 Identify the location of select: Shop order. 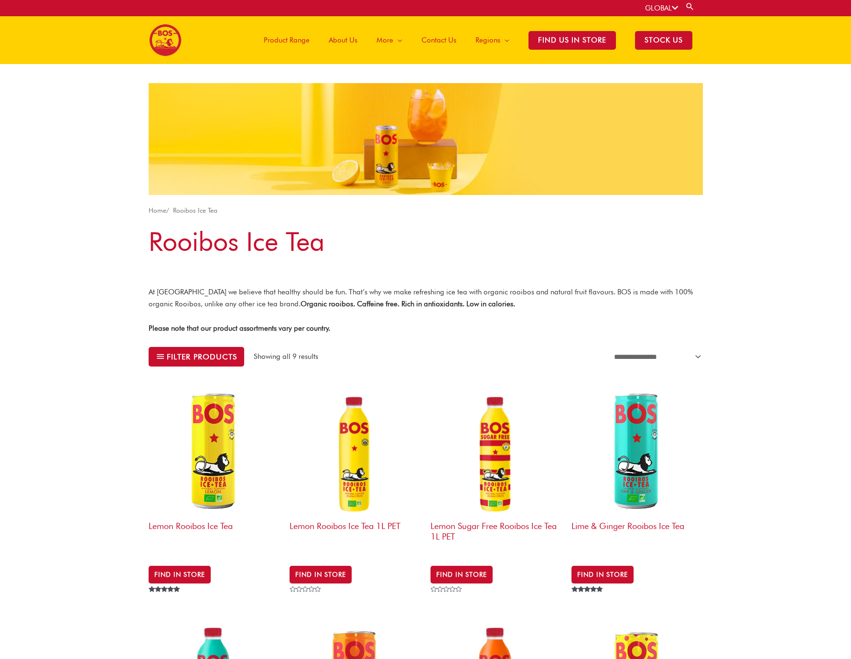
(656, 357).